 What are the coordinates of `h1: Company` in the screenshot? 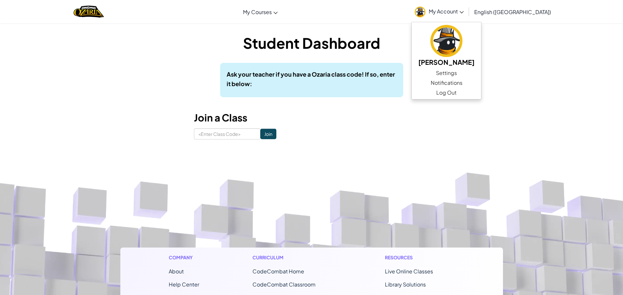 It's located at (184, 257).